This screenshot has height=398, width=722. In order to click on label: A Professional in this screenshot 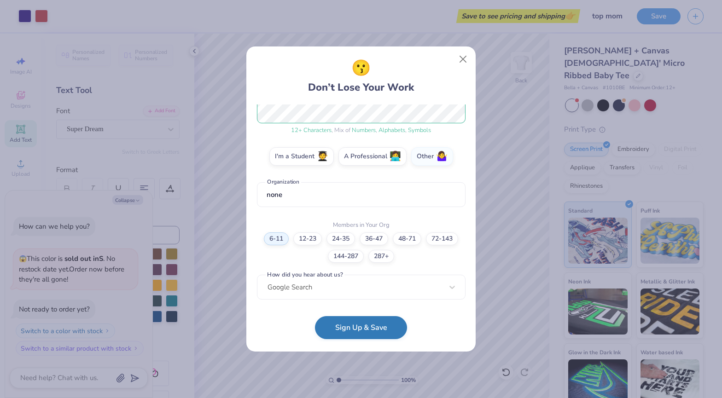, I will do `click(372, 156)`.